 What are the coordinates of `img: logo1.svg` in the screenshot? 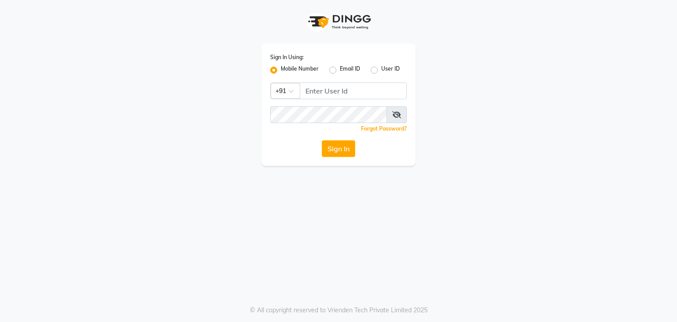 It's located at (338, 22).